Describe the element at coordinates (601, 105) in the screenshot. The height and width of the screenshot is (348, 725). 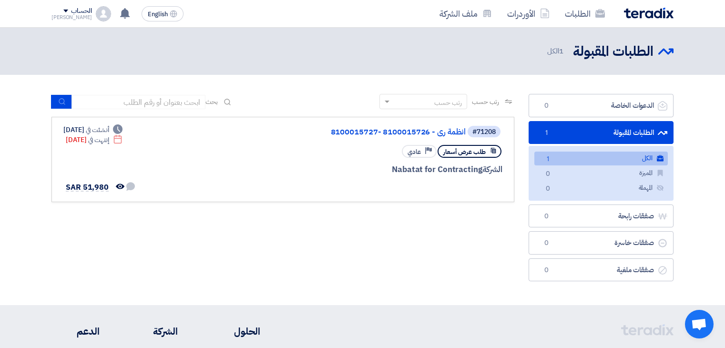
I see `a: الدعوات الخاصة0` at that location.